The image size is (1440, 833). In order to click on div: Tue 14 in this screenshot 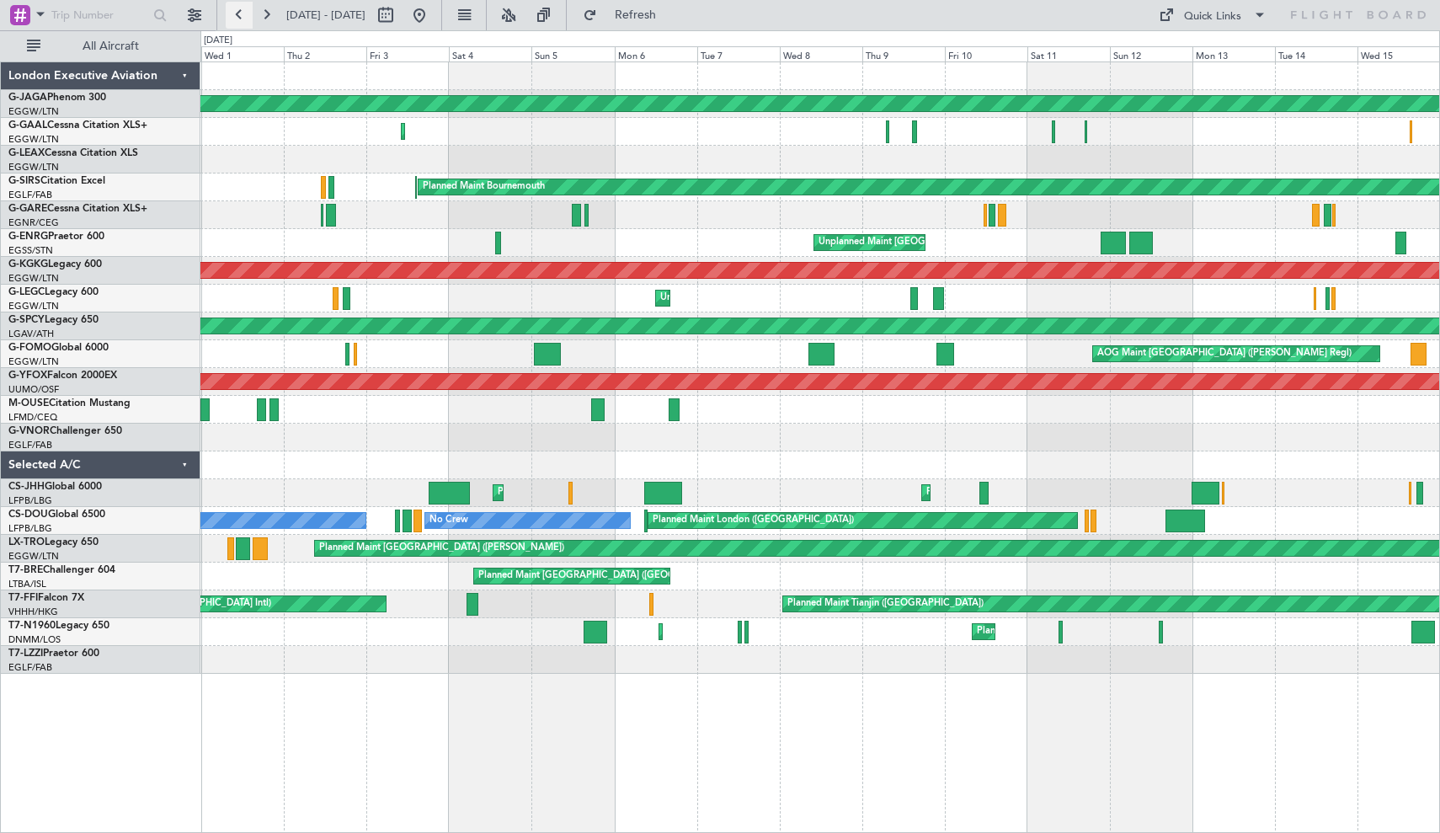, I will do `click(1316, 54)`.